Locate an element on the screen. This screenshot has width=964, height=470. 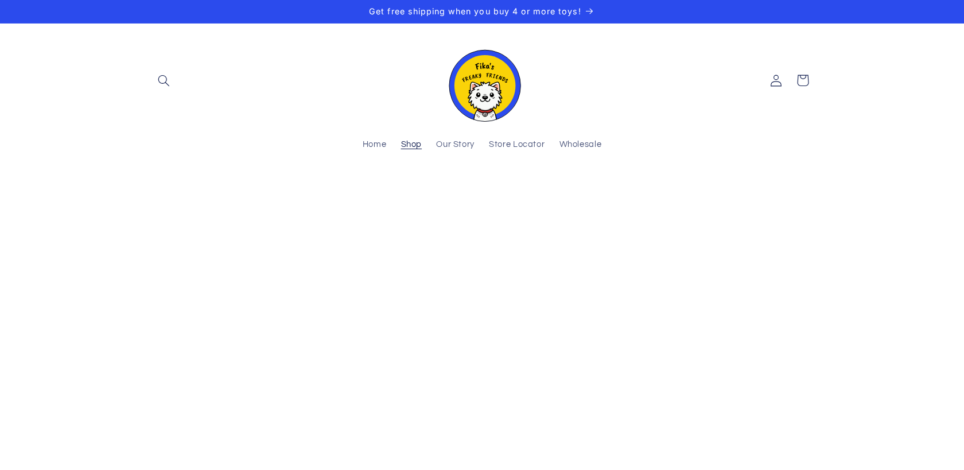
a: Home is located at coordinates (374, 145).